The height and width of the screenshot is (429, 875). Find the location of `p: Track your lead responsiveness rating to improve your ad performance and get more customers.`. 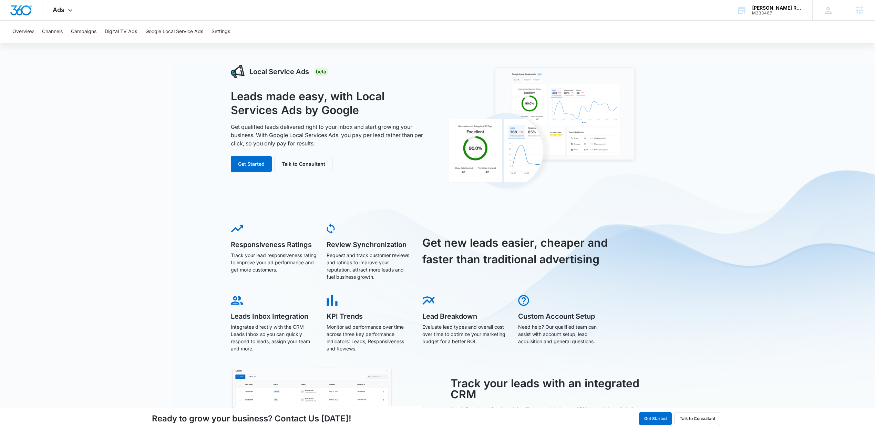

p: Track your lead responsiveness rating to improve your ad performance and get more customers. is located at coordinates (274, 262).